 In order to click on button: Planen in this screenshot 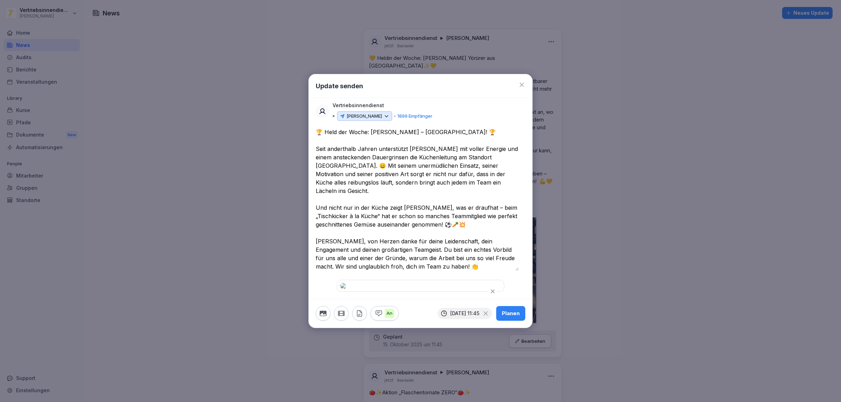, I will do `click(511, 314)`.